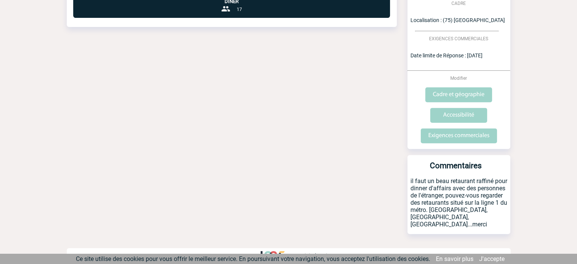  Describe the element at coordinates (253, 258) in the screenshot. I see `span: Ce site utilise des cookies pour vous offrir le meilleur service. En poursuivant votre navigation...` at that location.